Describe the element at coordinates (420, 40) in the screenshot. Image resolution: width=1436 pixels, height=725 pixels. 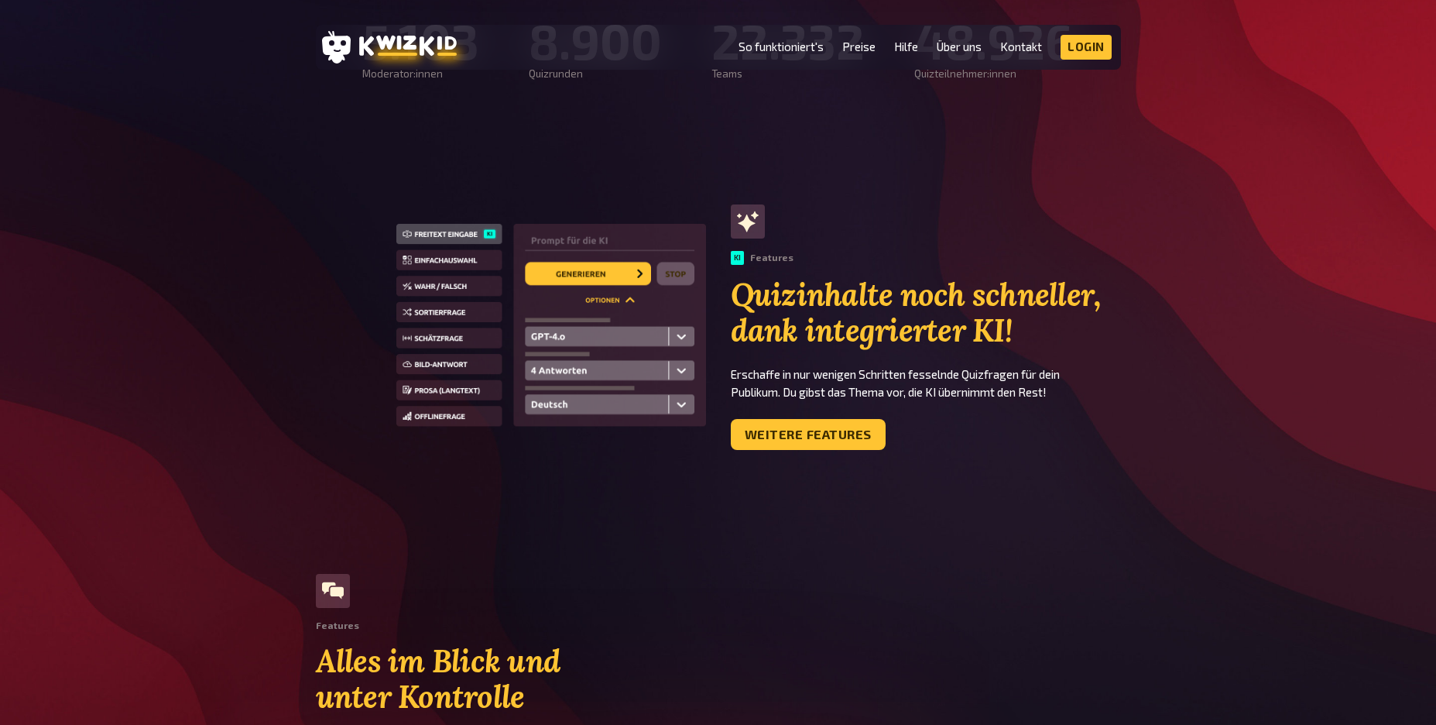
I see `div: 5.103` at that location.